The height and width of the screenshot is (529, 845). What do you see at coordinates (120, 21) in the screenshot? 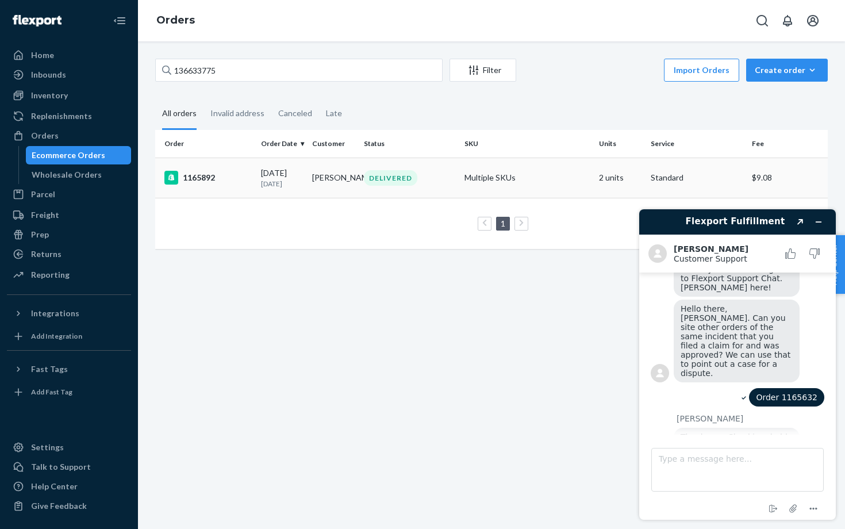
I see `button: Close Navigation` at bounding box center [120, 21].